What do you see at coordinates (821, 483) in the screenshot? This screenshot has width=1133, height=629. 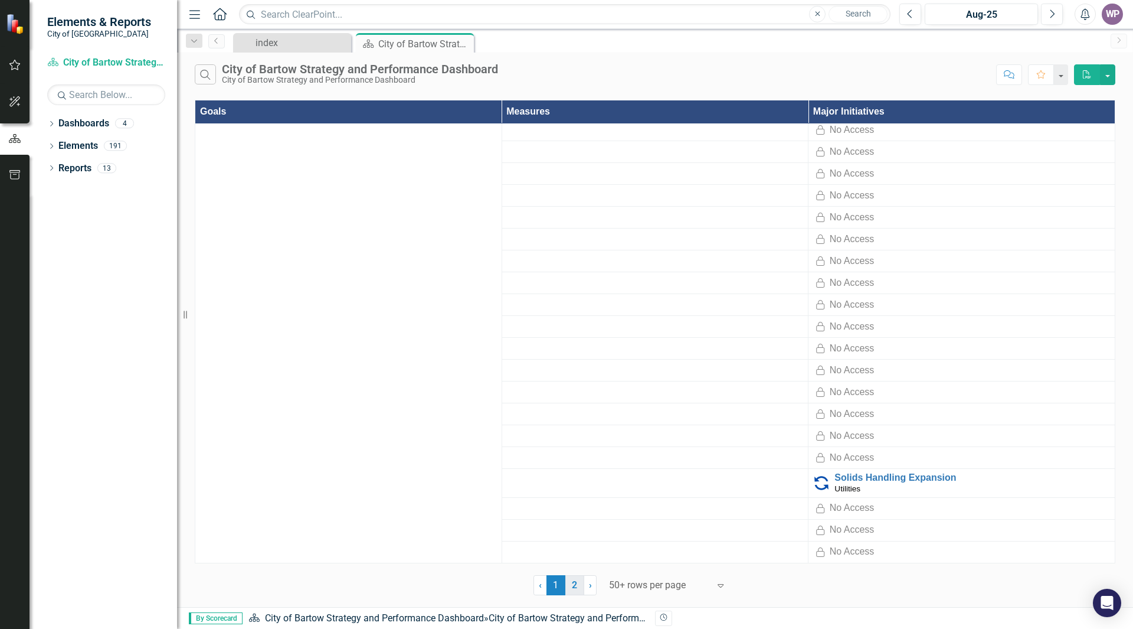 I see `img: Carry Forward` at bounding box center [821, 483].